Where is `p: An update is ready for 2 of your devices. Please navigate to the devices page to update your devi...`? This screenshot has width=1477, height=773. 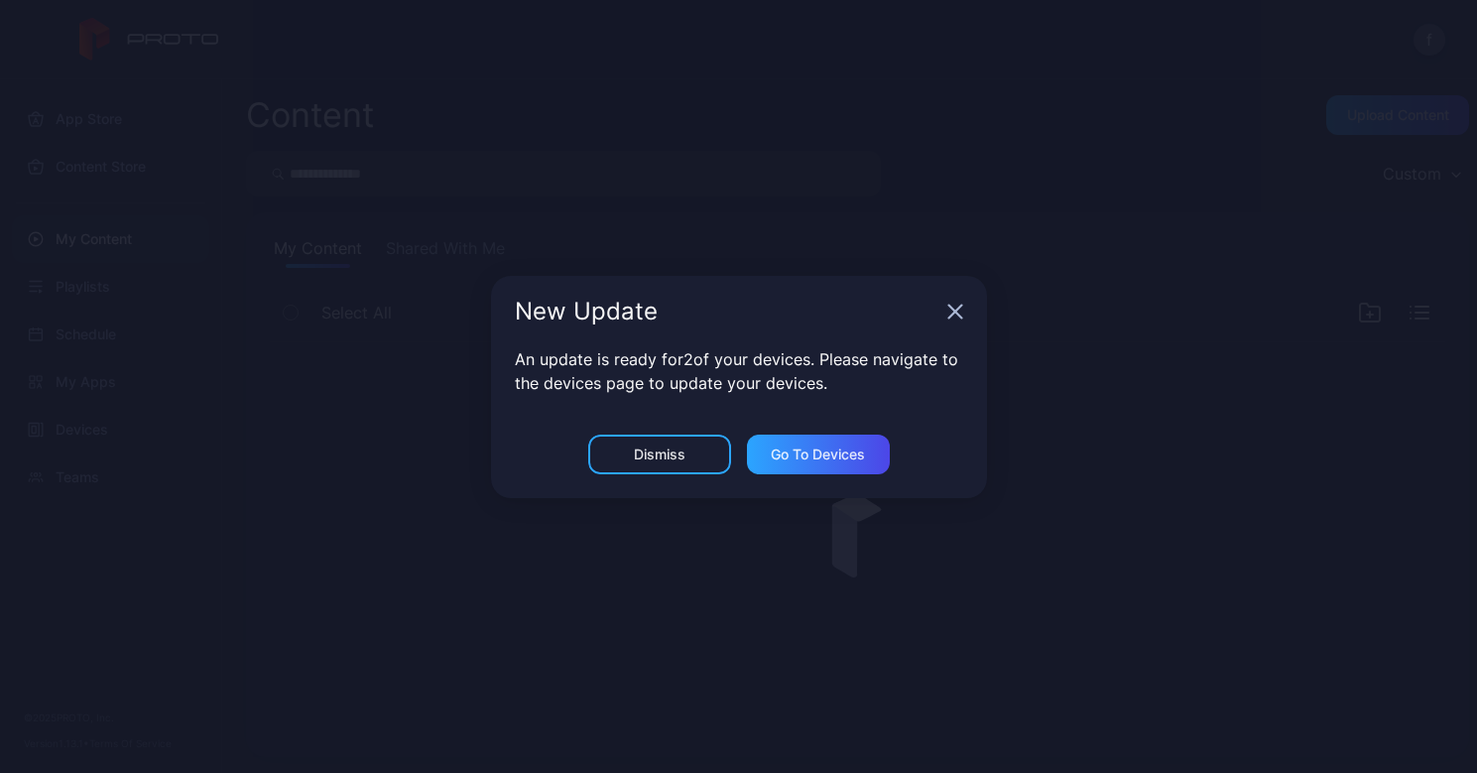
p: An update is ready for 2 of your devices. Please navigate to the devices page to update your devi... is located at coordinates (739, 371).